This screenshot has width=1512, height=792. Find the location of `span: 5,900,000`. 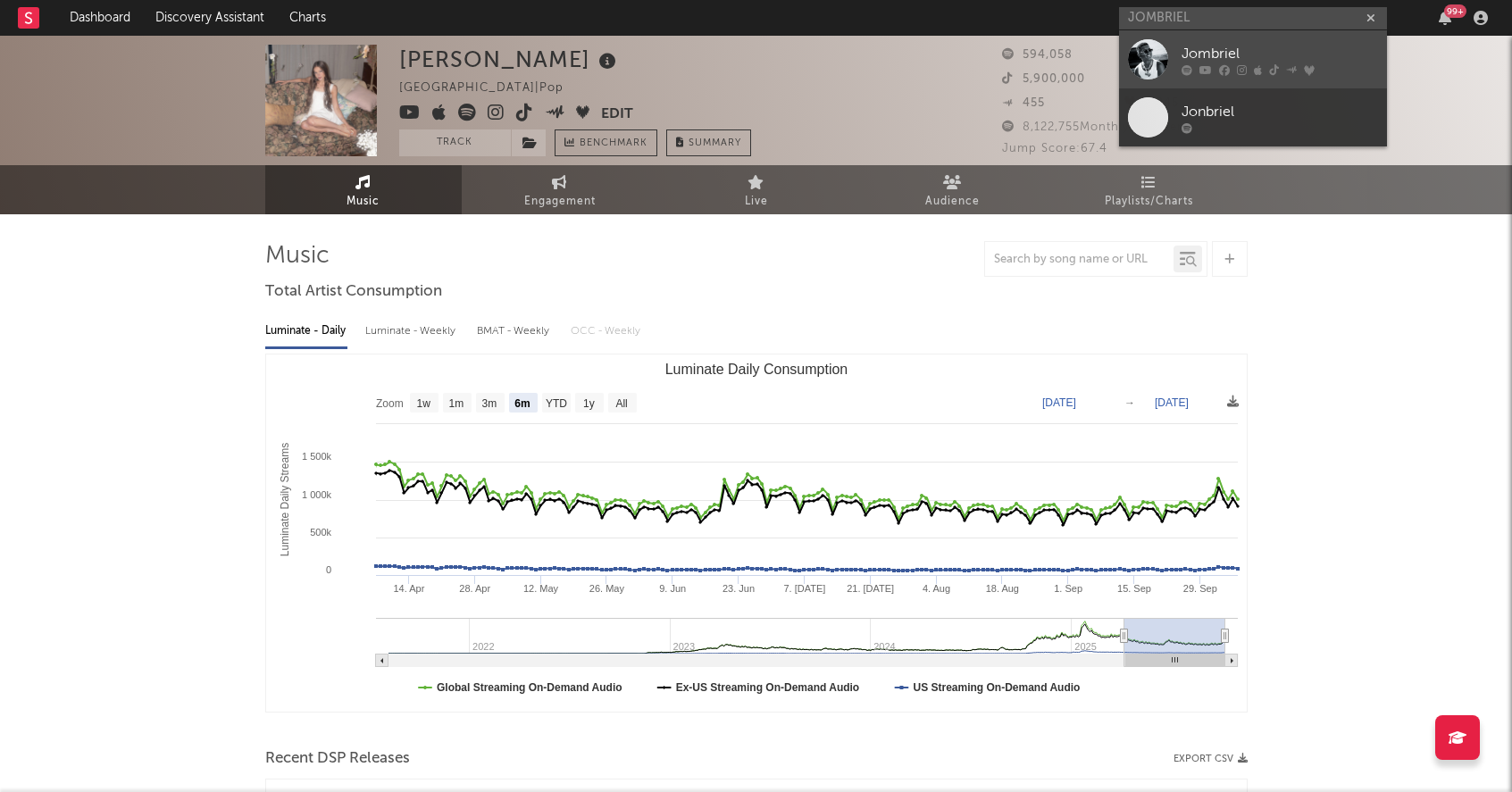

span: 5,900,000 is located at coordinates (1042, 79).